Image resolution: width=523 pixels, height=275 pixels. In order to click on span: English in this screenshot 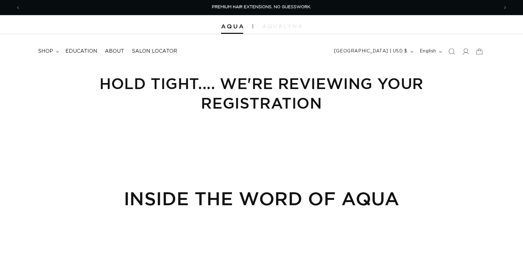, I will do `click(428, 51)`.